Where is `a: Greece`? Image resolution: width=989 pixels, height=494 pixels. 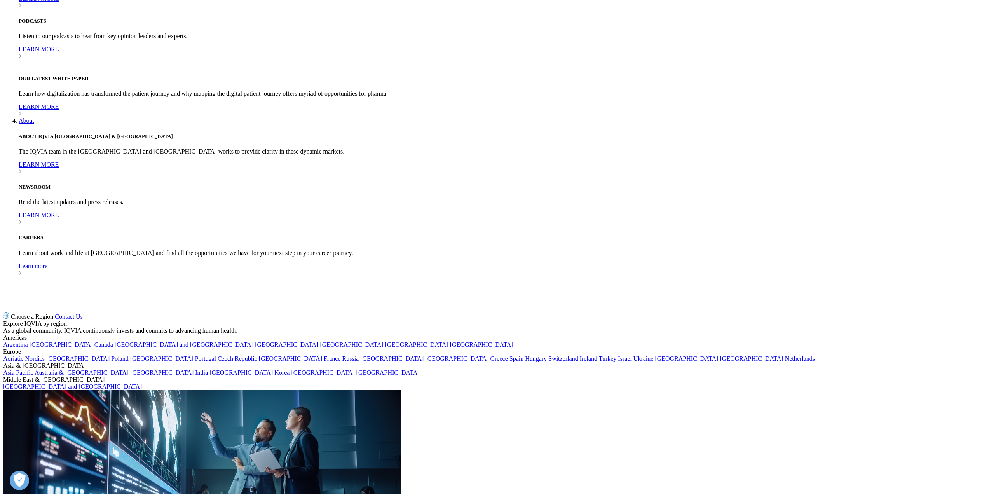
a: Greece is located at coordinates (498, 358).